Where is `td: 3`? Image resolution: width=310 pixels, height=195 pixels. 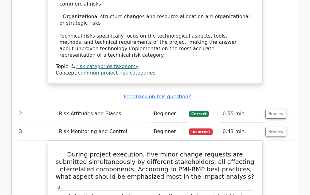
td: 3 is located at coordinates (37, 131).